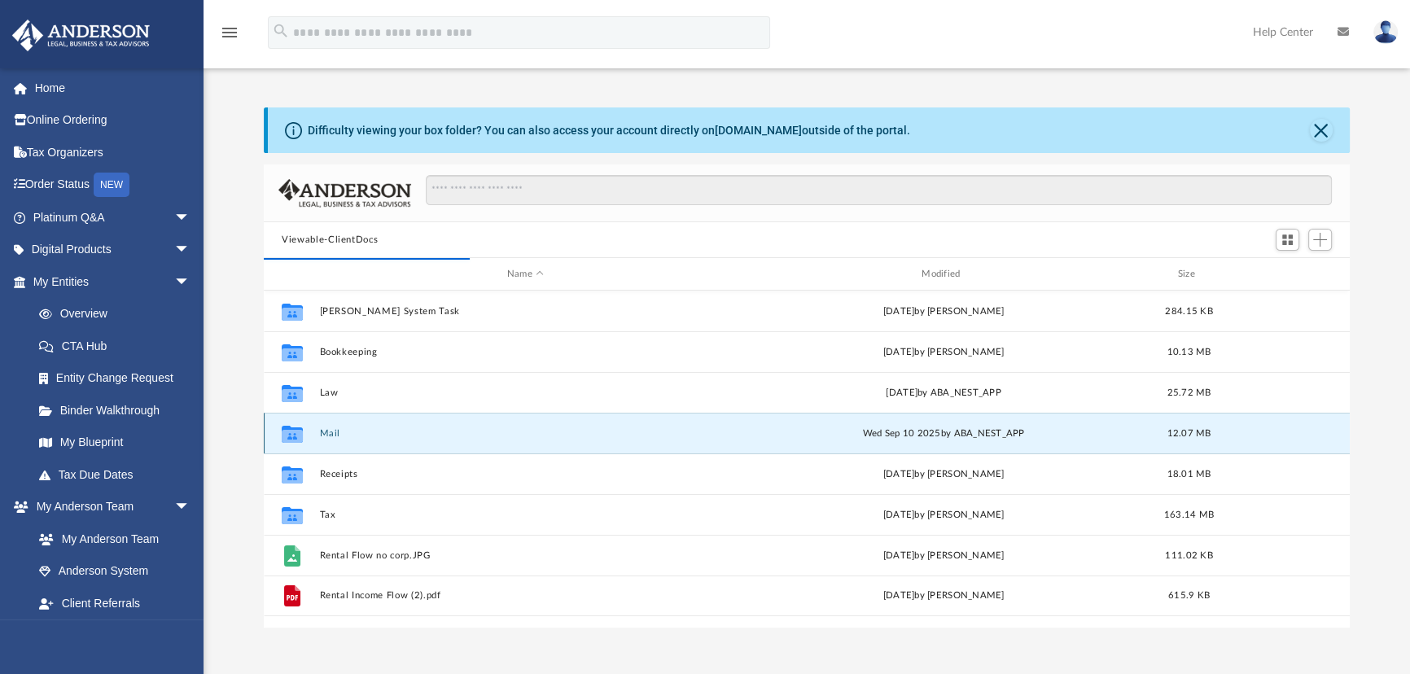 This screenshot has width=1410, height=674. What do you see at coordinates (807, 459) in the screenshot?
I see `div: grid` at bounding box center [807, 459].